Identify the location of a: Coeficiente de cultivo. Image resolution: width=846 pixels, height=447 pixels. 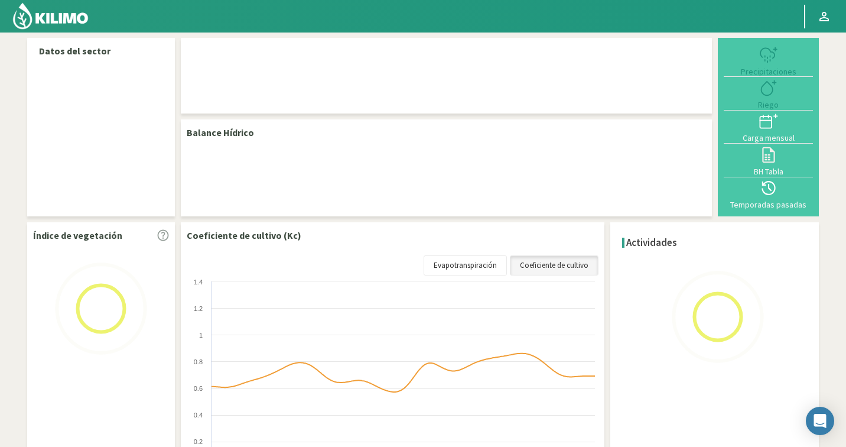
(554, 265).